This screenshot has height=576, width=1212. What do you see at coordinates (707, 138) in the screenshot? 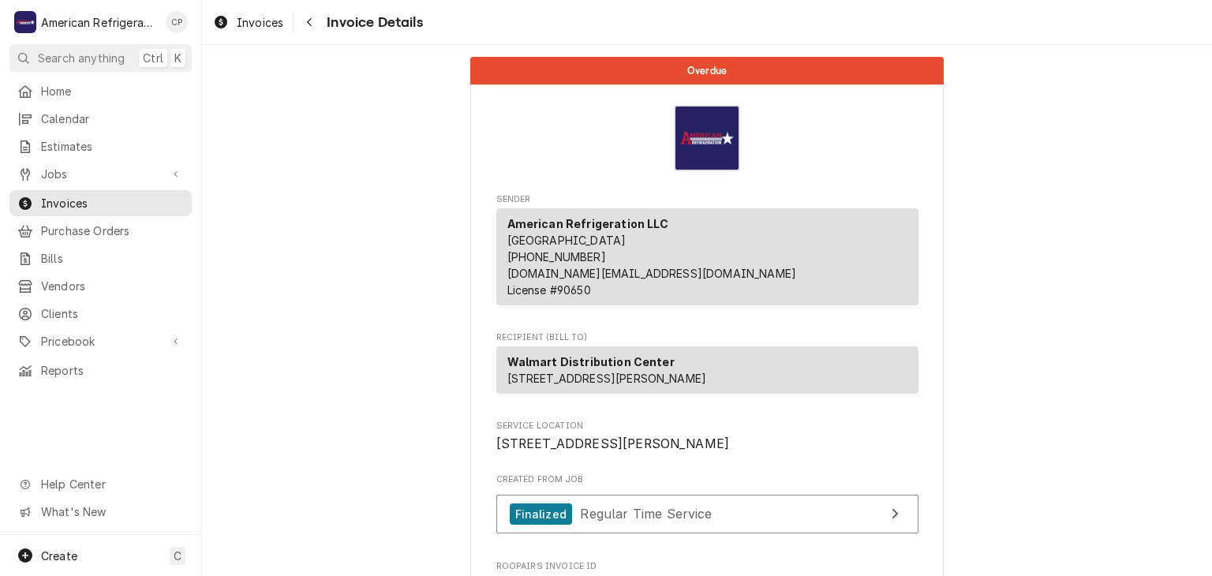
I see `img: Logo` at bounding box center [707, 138].